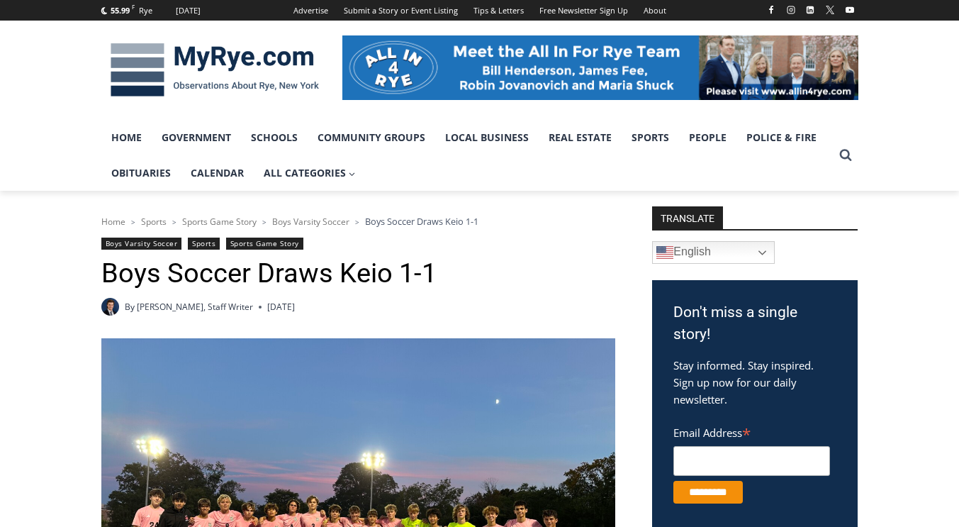 This screenshot has width=959, height=527. What do you see at coordinates (154, 221) in the screenshot?
I see `span: Sports` at bounding box center [154, 221].